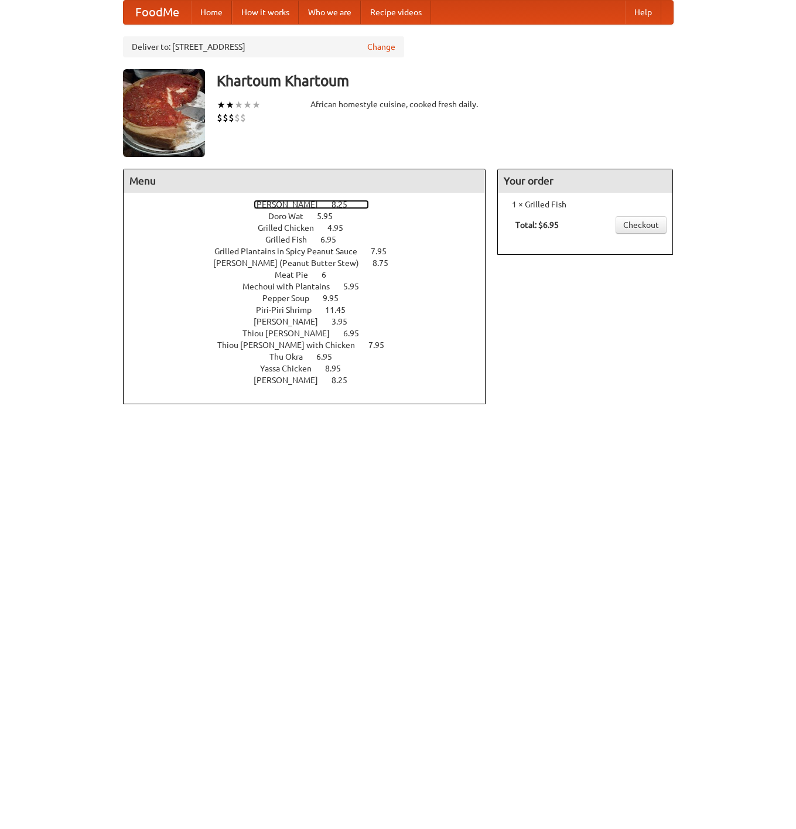 This screenshot has width=796, height=829. I want to click on span: 11.45, so click(341, 310).